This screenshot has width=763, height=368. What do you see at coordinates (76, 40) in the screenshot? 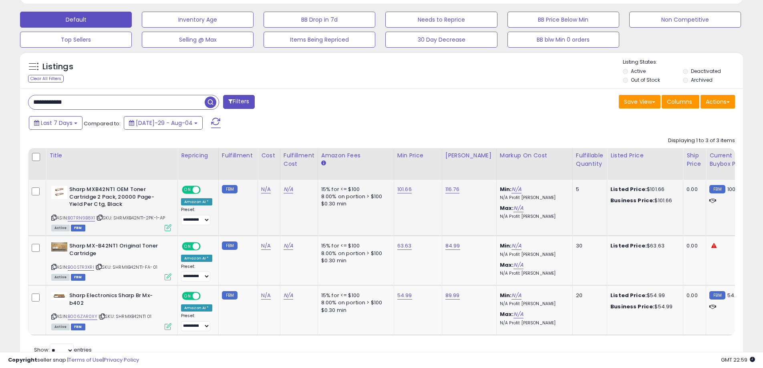
I see `button: Top Sellers` at bounding box center [76, 40].